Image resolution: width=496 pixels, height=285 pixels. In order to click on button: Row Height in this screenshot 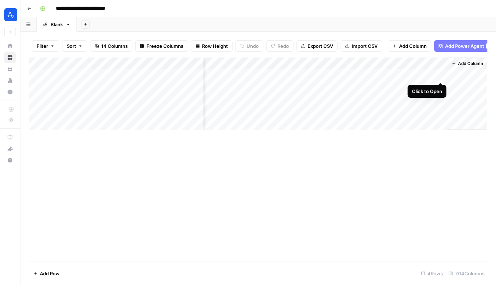, I will do `click(212, 46)`.